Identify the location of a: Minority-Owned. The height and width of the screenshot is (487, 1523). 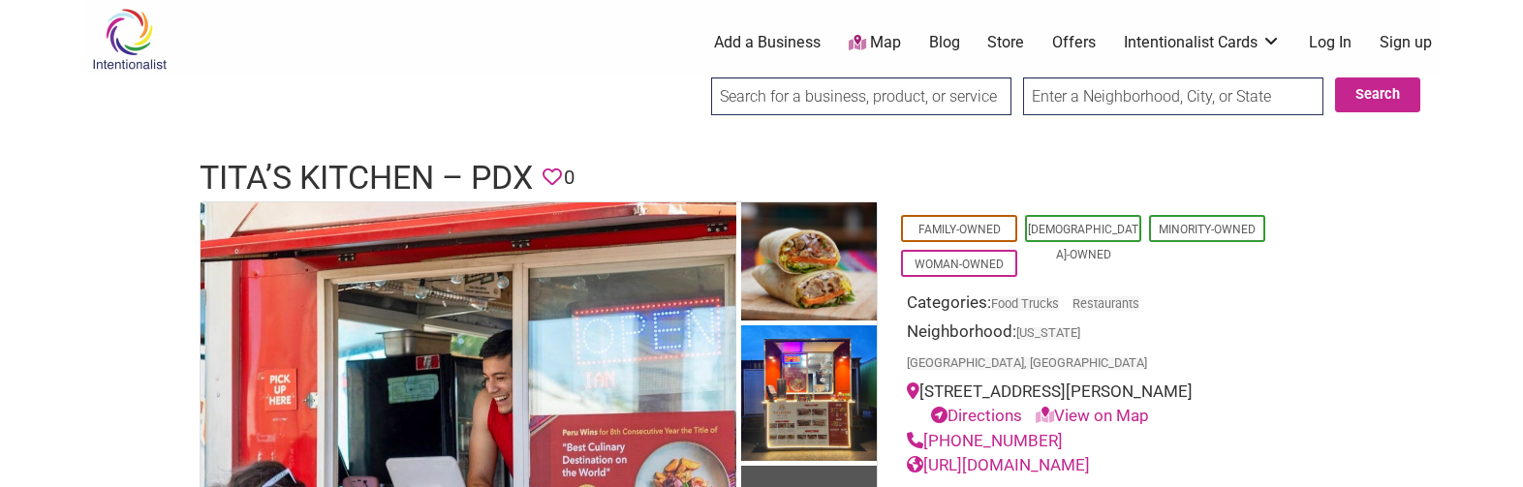
(1207, 230).